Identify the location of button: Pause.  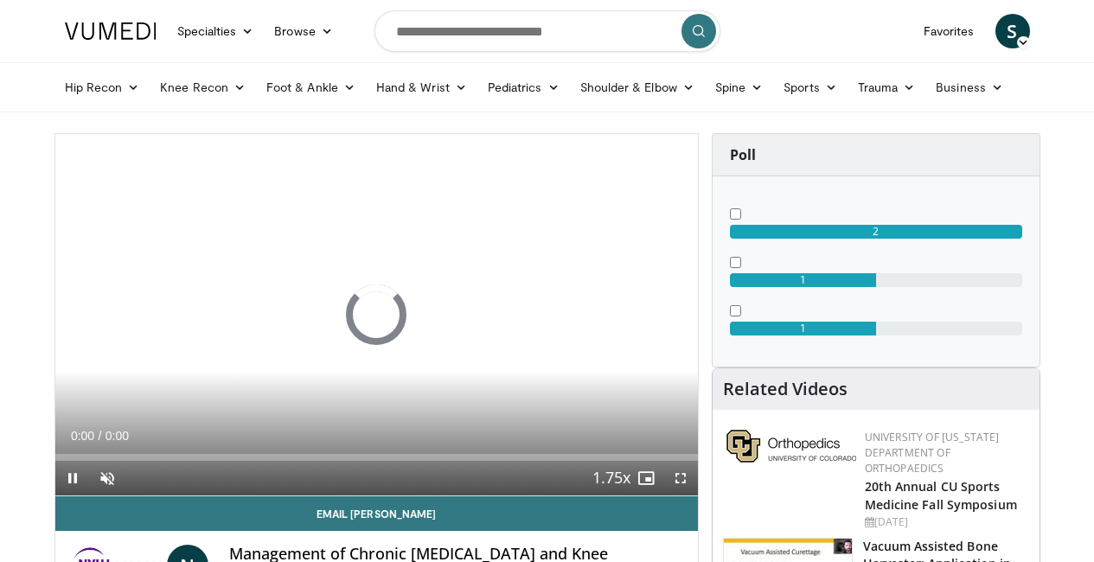
(73, 478).